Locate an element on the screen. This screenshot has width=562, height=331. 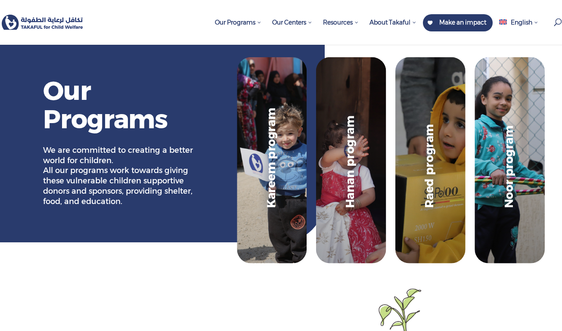
span: Raed program is located at coordinates (429, 166).